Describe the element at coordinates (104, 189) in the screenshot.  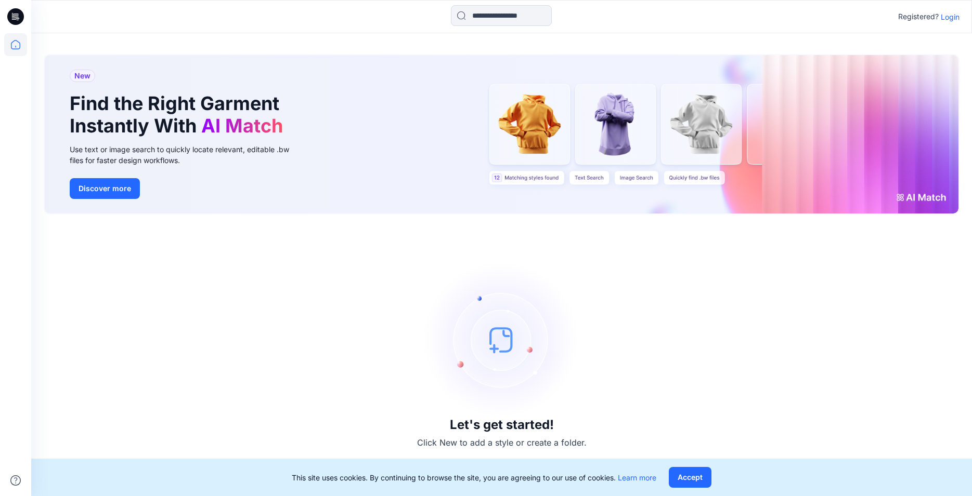
I see `a: Discover more` at that location.